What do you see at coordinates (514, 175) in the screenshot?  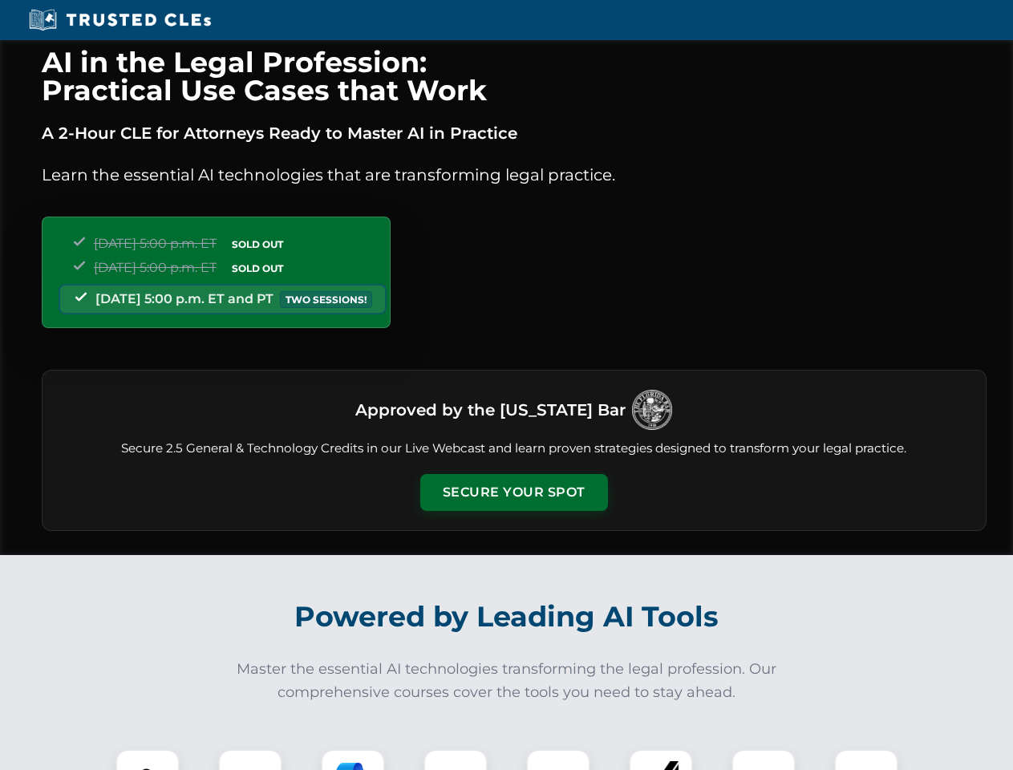 I see `p: Learn the essential AI technologies that are transforming legal practice.` at bounding box center [514, 175].